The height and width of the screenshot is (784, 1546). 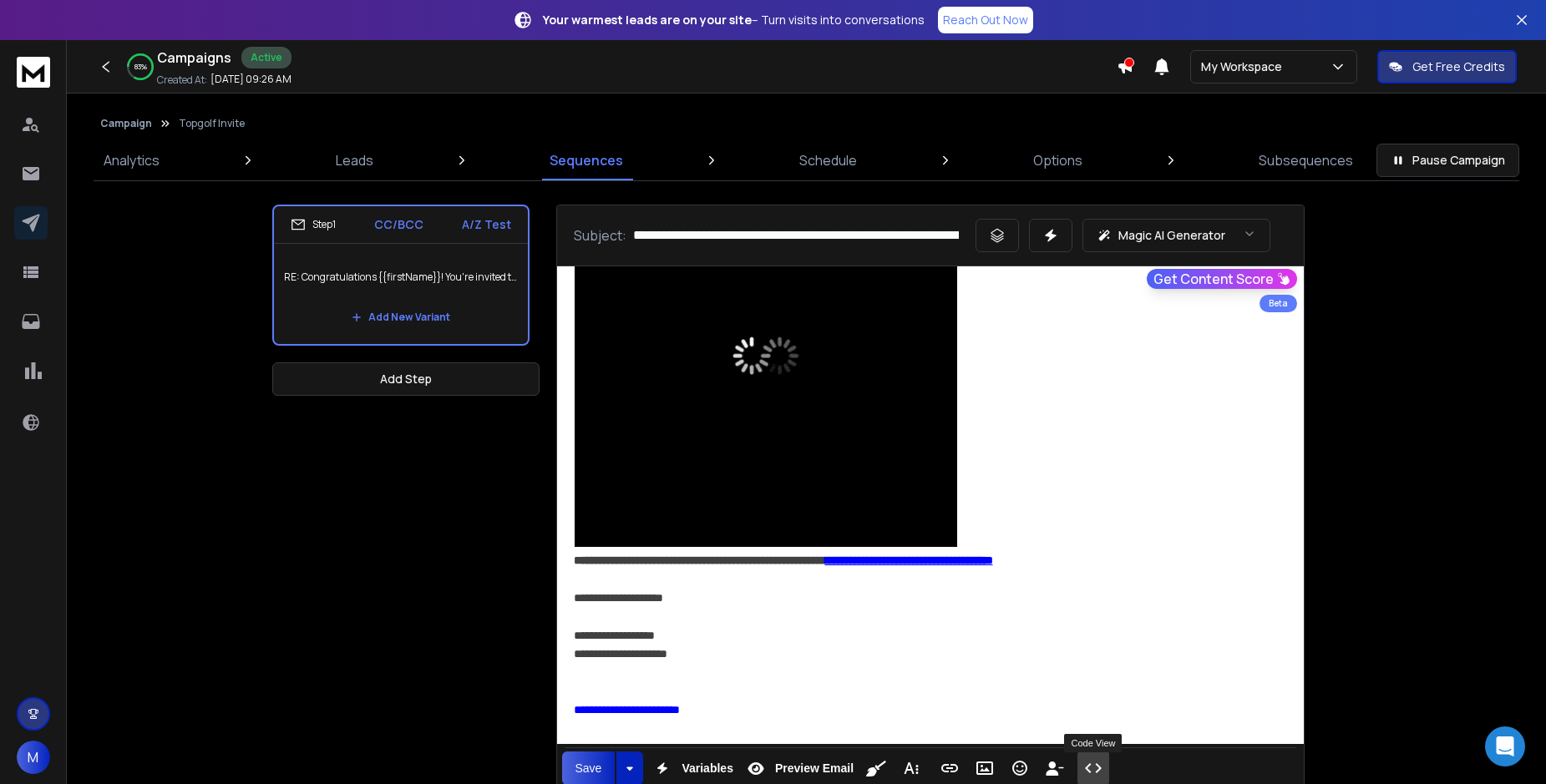 I want to click on p: Options, so click(x=1057, y=160).